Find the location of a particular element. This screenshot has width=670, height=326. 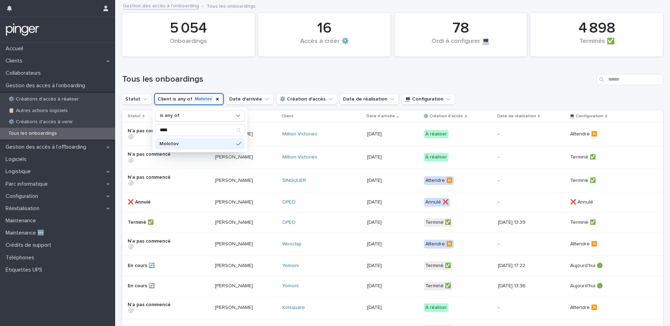

a: Gestion des accès à l’onboarding is located at coordinates (161, 5).